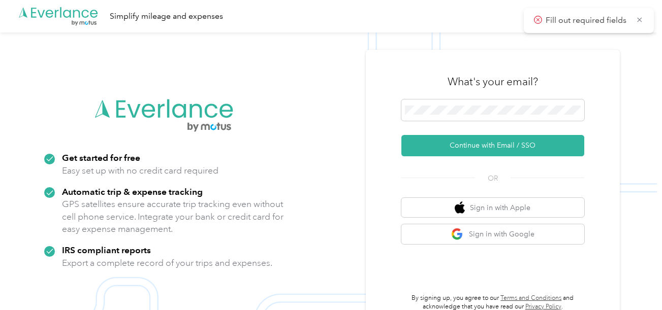  What do you see at coordinates (173, 217) in the screenshot?
I see `p: GPS satellites ensure accurate trip tracking even without cell phone service. Integrate your bank...` at bounding box center [173, 217].